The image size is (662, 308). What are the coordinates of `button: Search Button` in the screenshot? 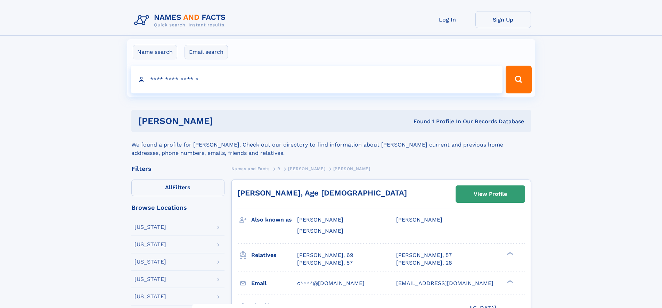 It's located at (518, 80).